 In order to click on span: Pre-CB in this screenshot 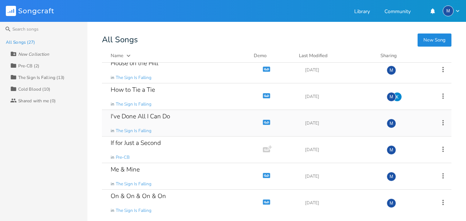, I will do `click(123, 157)`.